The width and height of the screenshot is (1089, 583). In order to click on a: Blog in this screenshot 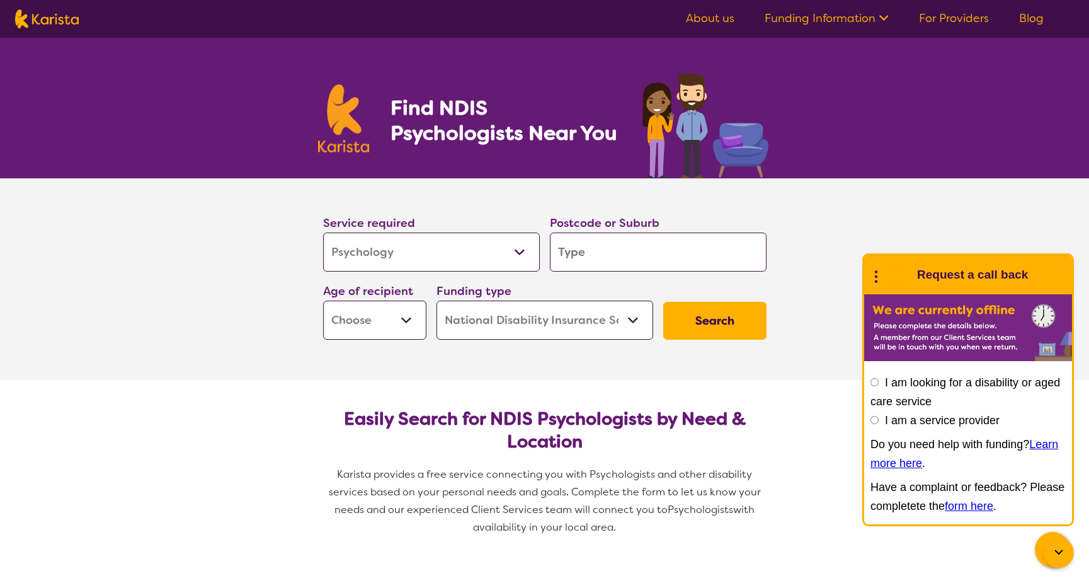, I will do `click(1031, 18)`.